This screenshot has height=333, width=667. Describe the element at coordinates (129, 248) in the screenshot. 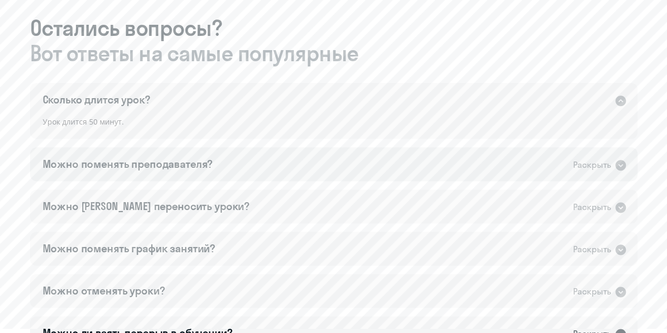

I see `div: Можно поменять график занятий?` at that location.